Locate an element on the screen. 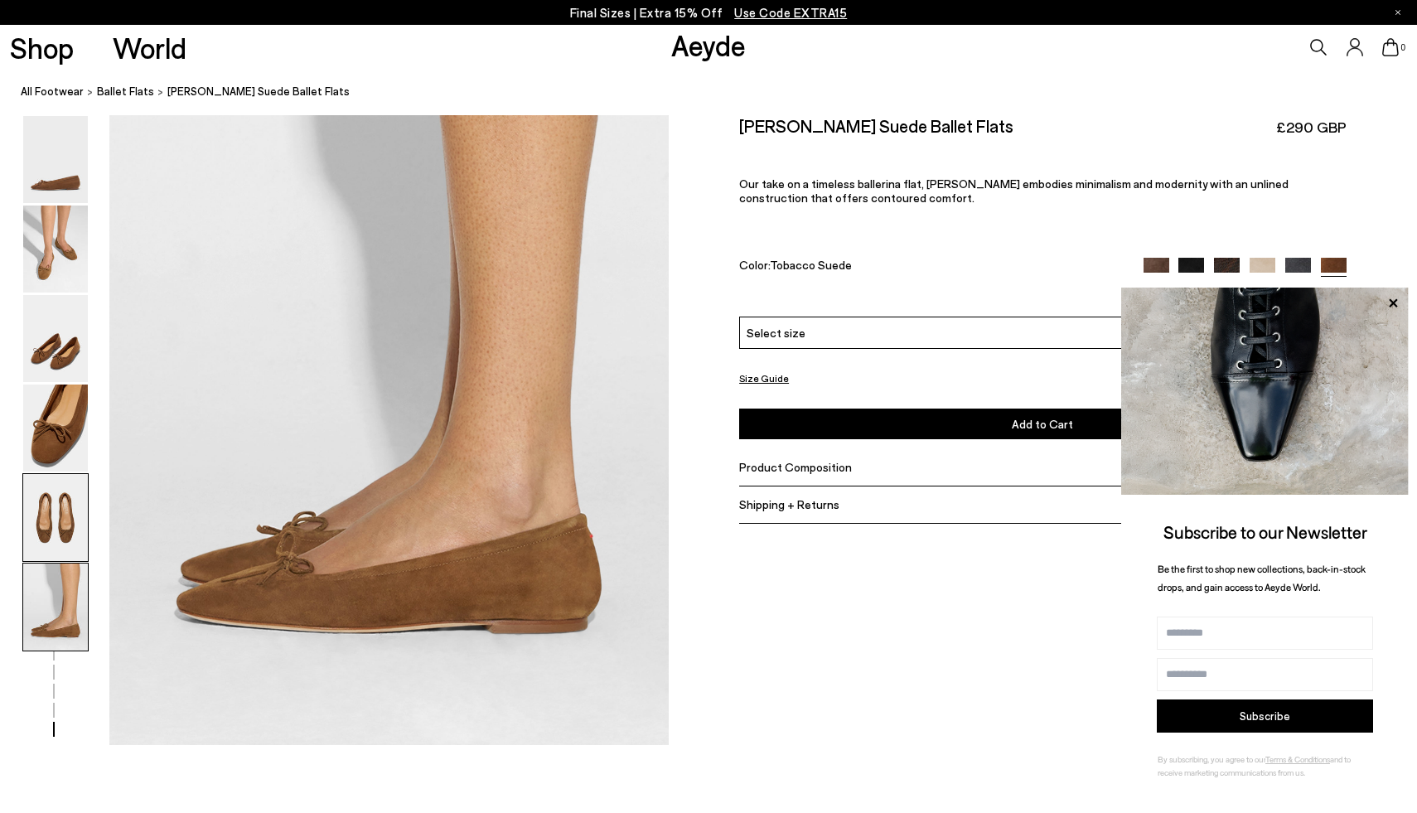  span: Product Composition is located at coordinates (795, 466).